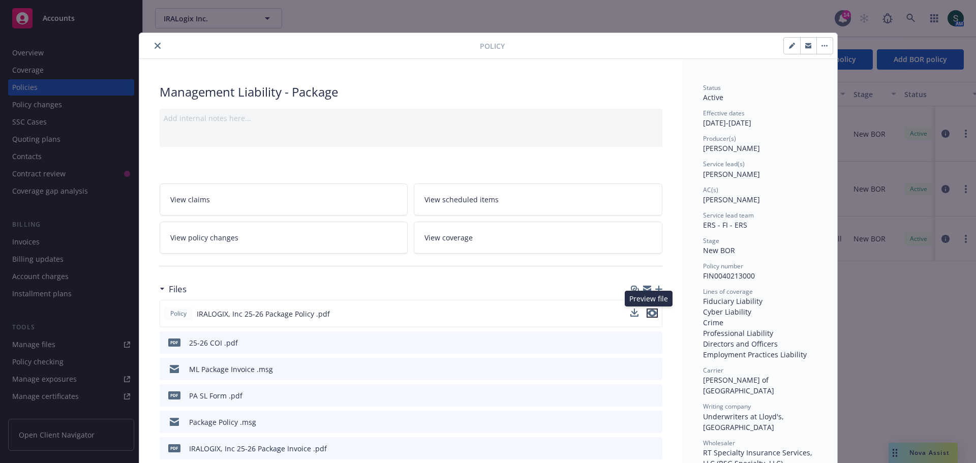  Describe the element at coordinates (724, 113) in the screenshot. I see `span: Effective dates` at that location.